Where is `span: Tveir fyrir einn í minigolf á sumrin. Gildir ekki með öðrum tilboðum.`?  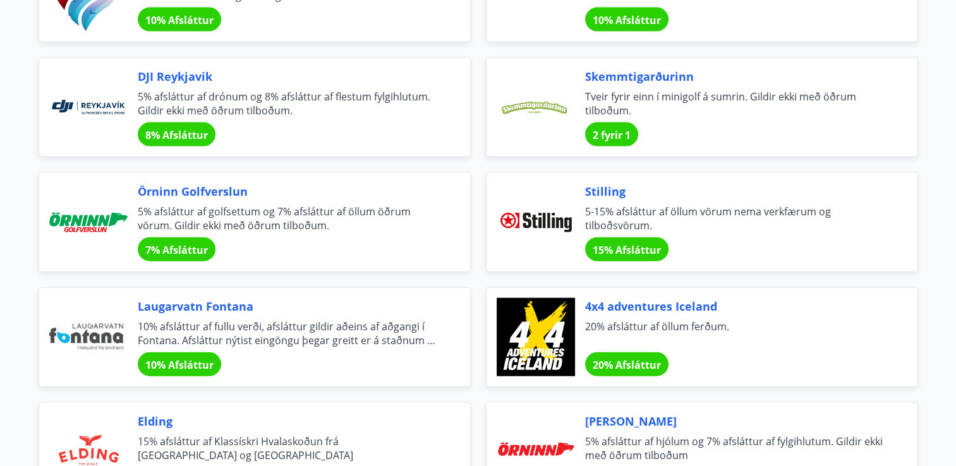
span: Tveir fyrir einn í minigolf á sumrin. Gildir ekki með öðrum tilboðum. is located at coordinates (736, 104).